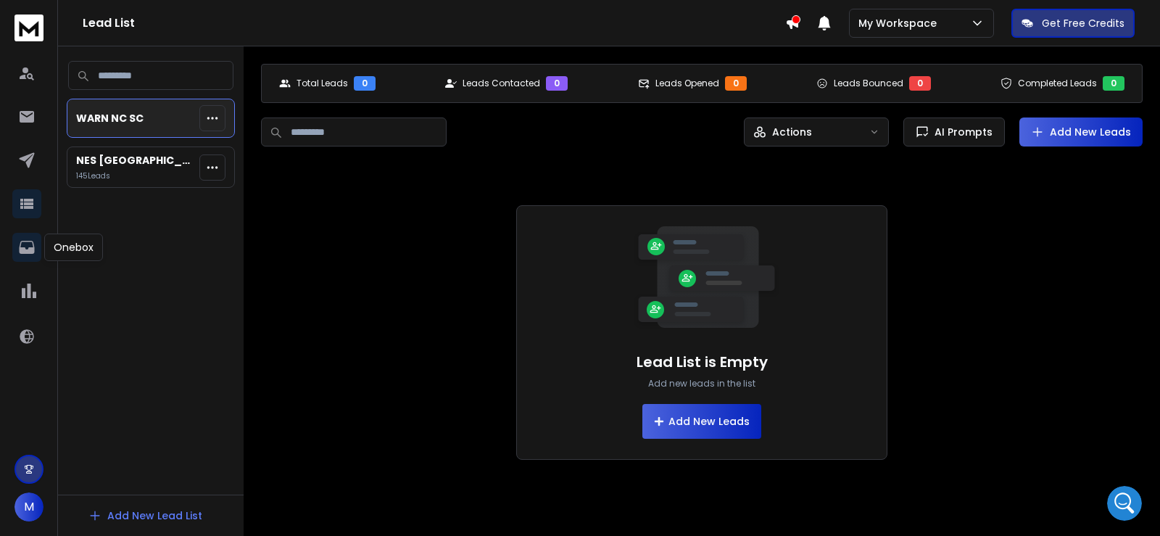 The height and width of the screenshot is (536, 1160). Describe the element at coordinates (1057, 83) in the screenshot. I see `p: Completed Leads` at that location.